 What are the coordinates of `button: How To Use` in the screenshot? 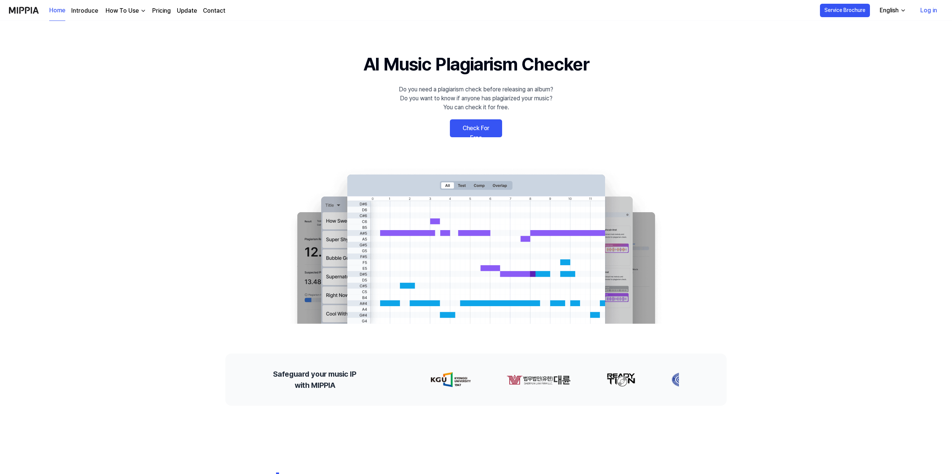 It's located at (125, 11).